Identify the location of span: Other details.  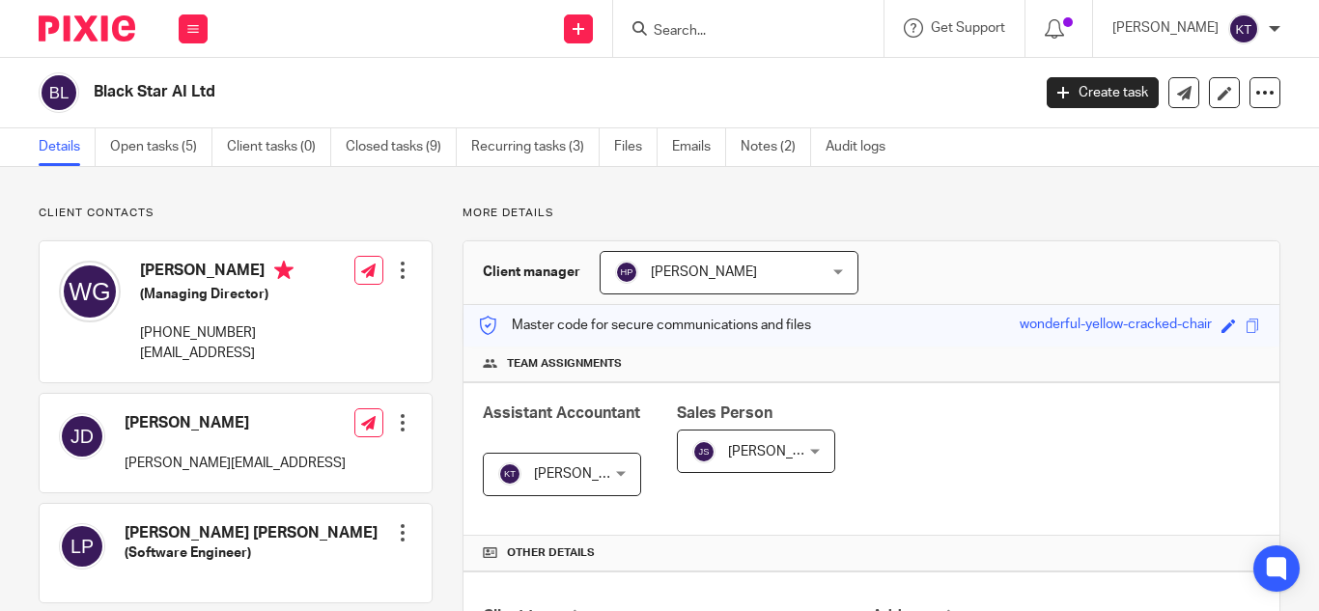
(550, 553).